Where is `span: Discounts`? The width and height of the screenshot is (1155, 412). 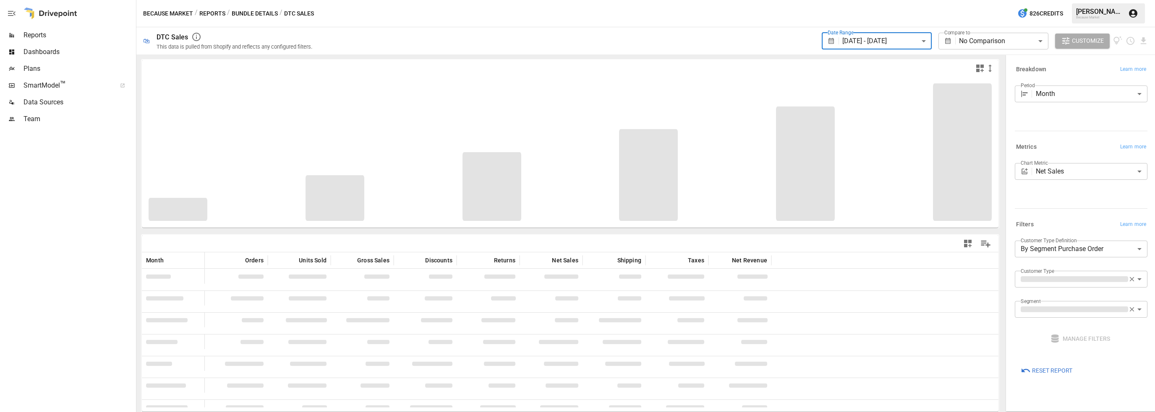 span: Discounts is located at coordinates (439, 261).